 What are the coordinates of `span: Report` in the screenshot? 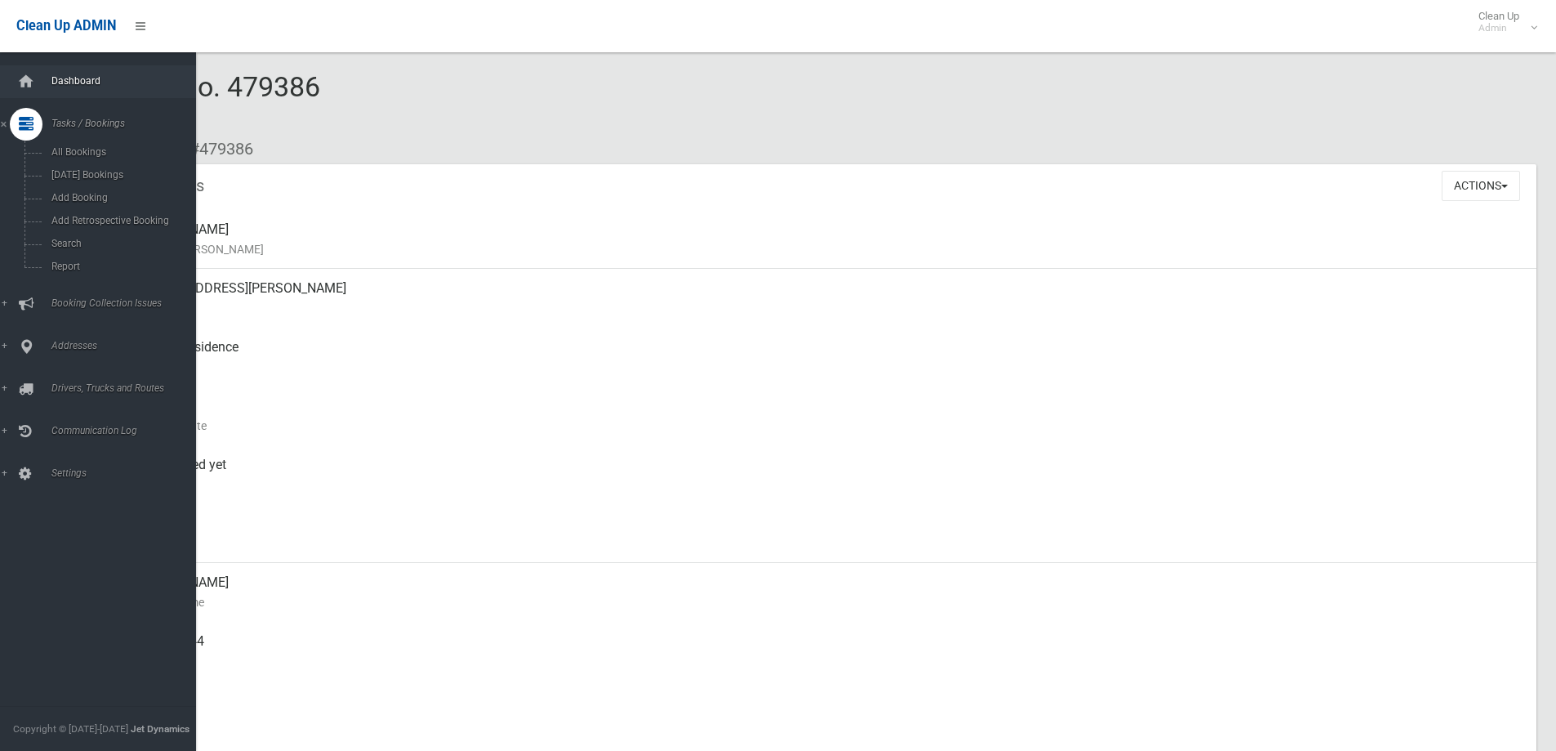 It's located at (120, 266).